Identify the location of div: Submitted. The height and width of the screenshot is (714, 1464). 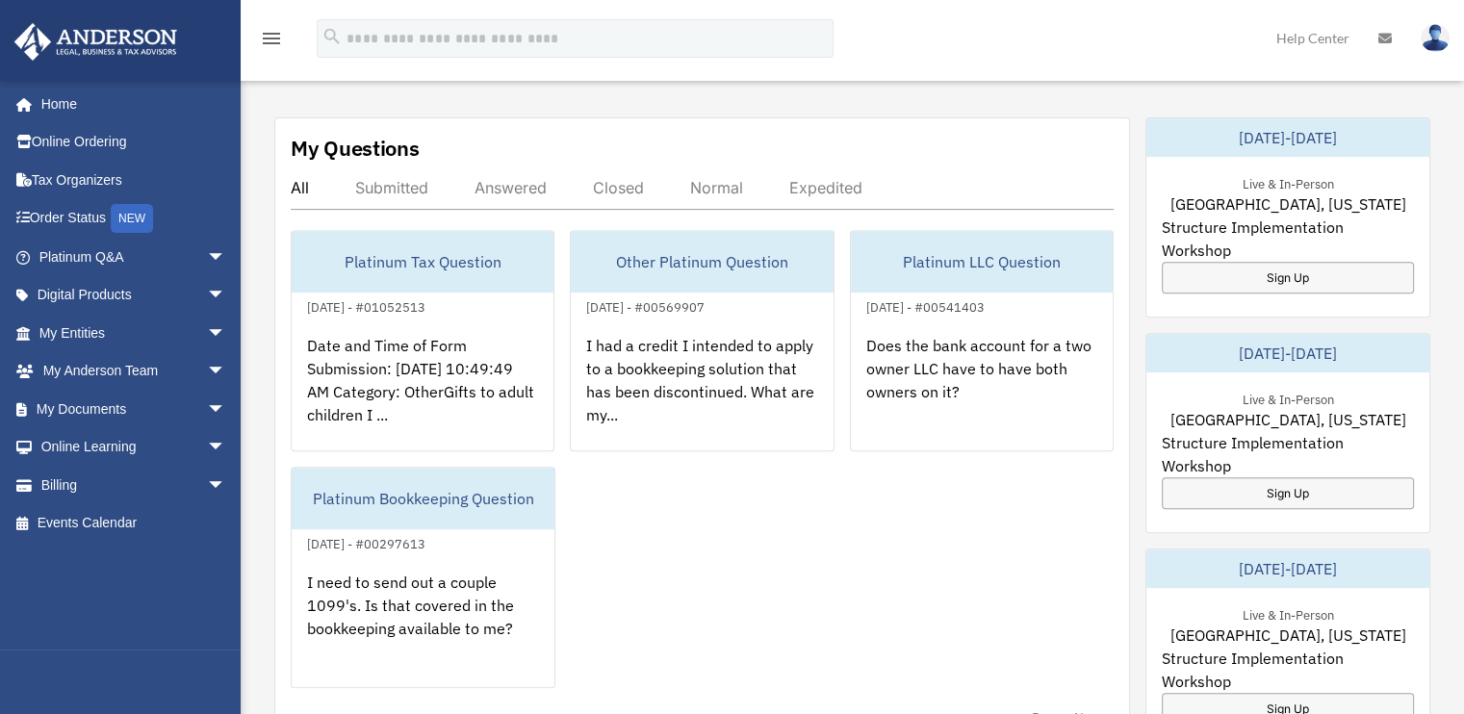
(392, 188).